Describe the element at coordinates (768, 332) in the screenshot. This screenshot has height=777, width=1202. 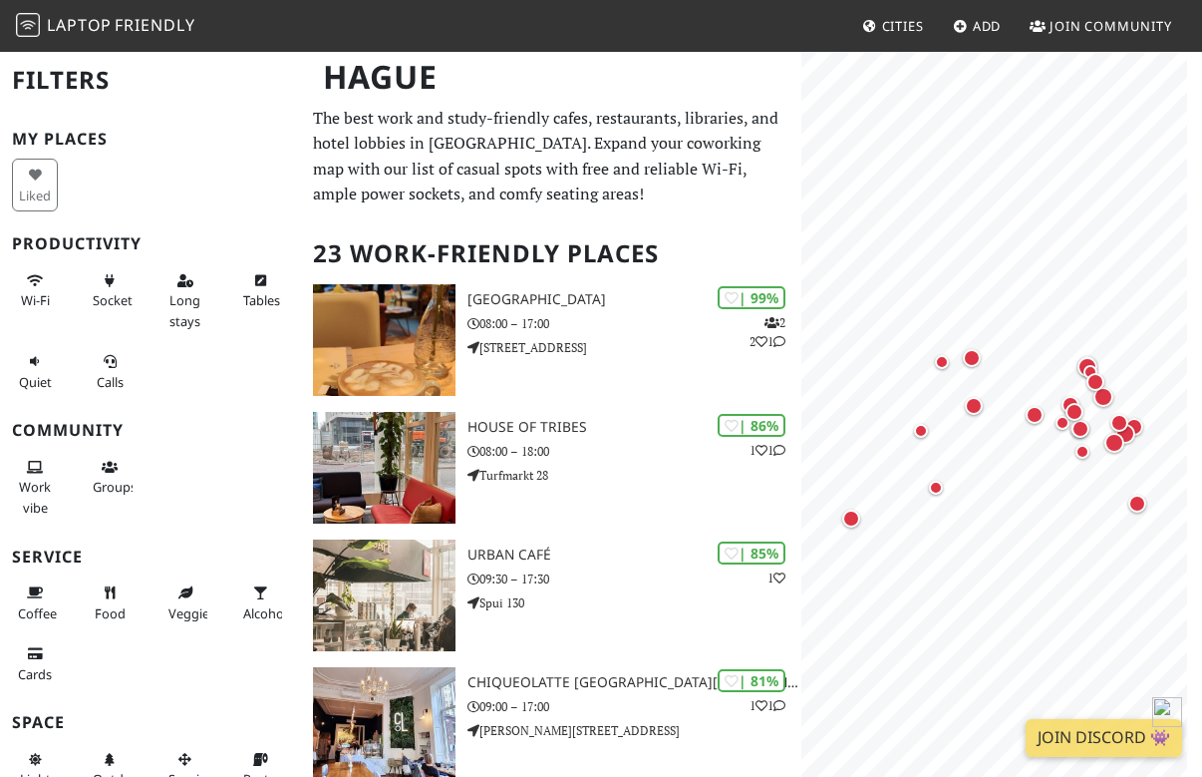
I see `p: 2 2 1` at that location.